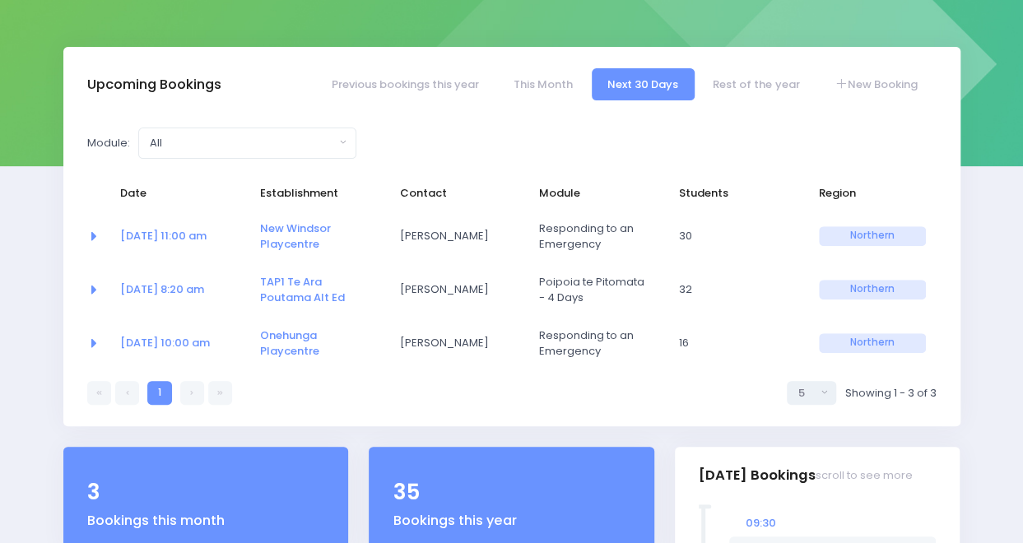 This screenshot has width=1023, height=543. I want to click on span: 32, so click(732, 290).